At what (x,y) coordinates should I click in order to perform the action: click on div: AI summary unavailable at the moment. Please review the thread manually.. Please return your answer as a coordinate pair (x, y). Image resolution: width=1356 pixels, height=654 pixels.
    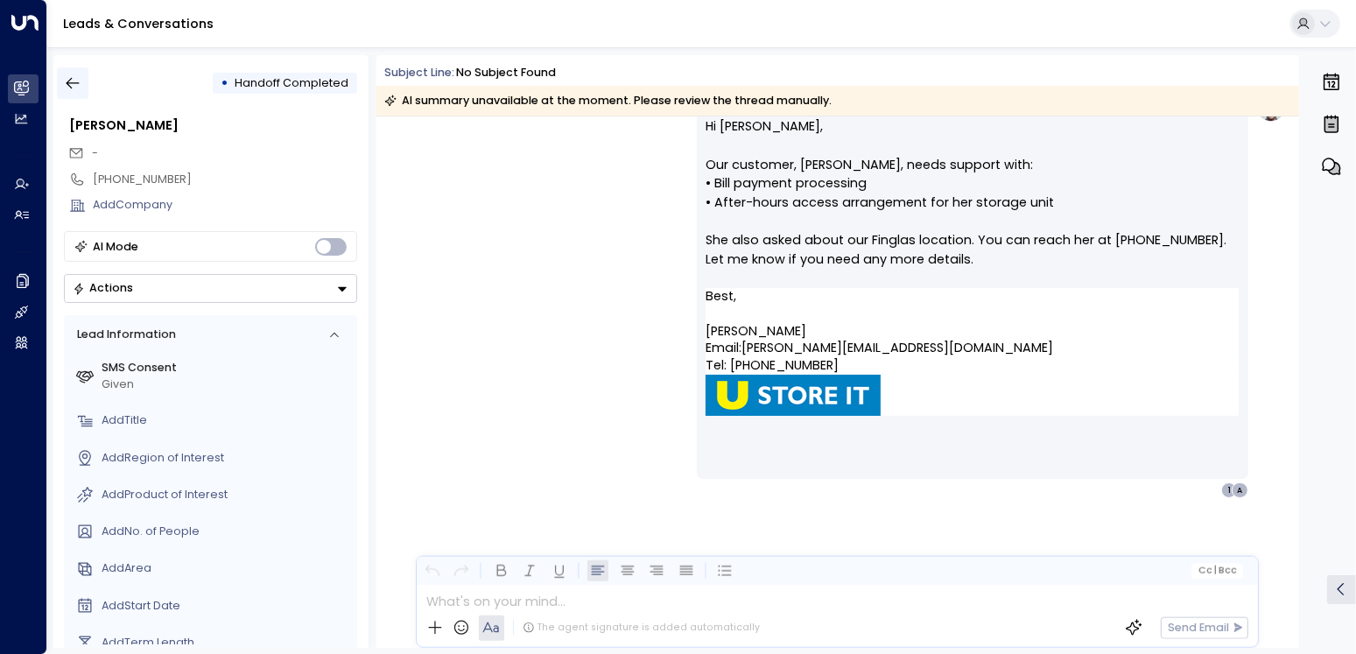
    Looking at the image, I should click on (607, 101).